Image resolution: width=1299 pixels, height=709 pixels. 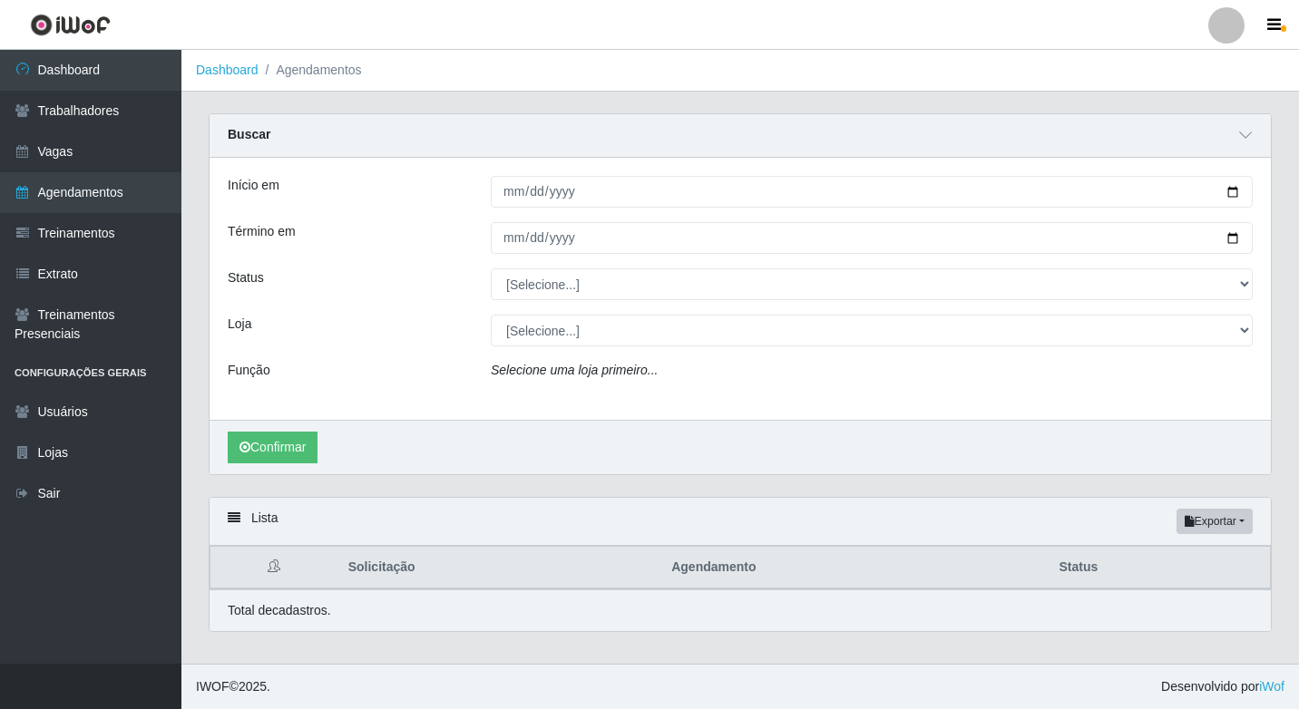 What do you see at coordinates (272, 447) in the screenshot?
I see `button: Confirmar` at bounding box center [272, 447].